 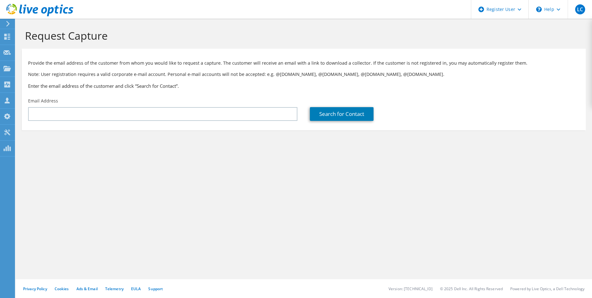 I want to click on a: Search for Contact, so click(x=342, y=114).